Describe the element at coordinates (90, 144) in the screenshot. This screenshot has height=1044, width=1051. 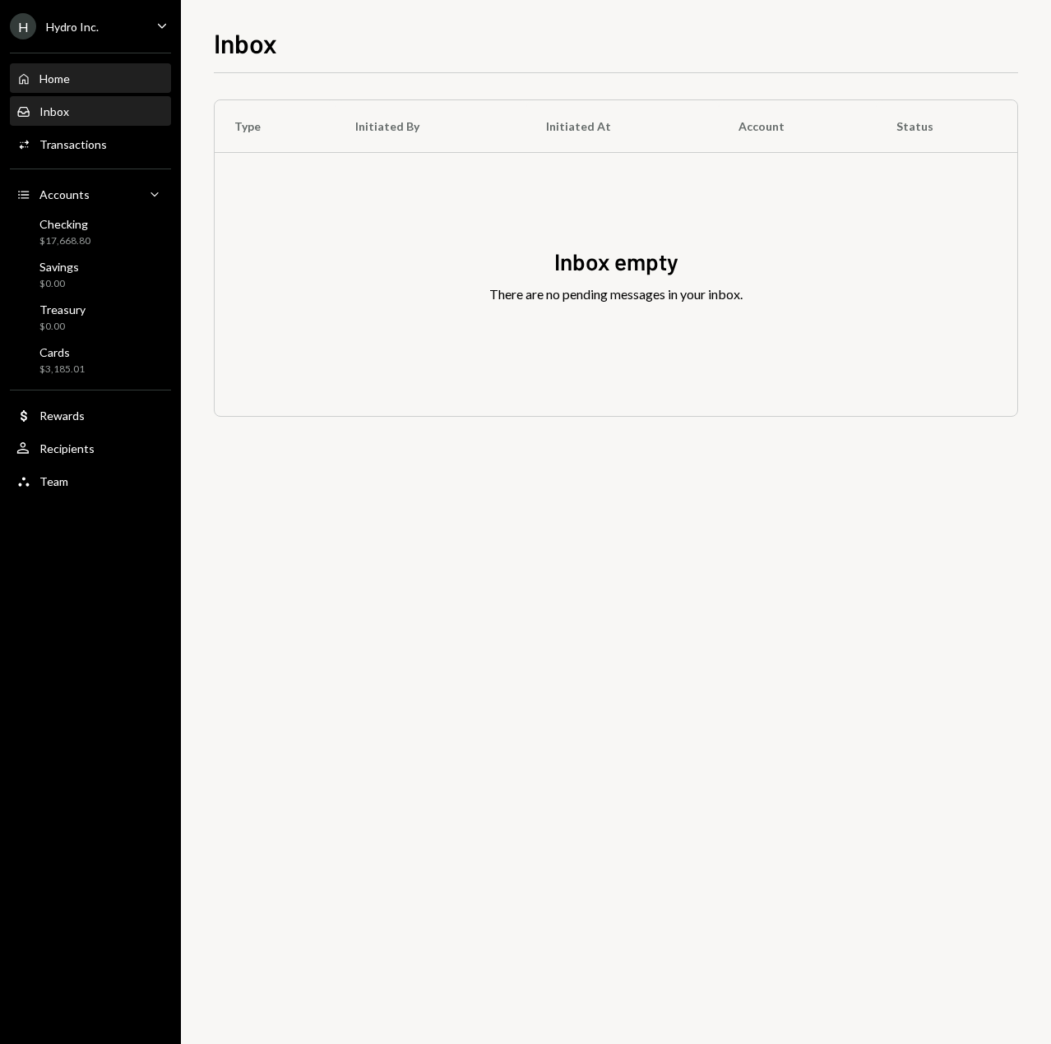
I see `a: Transactions` at that location.